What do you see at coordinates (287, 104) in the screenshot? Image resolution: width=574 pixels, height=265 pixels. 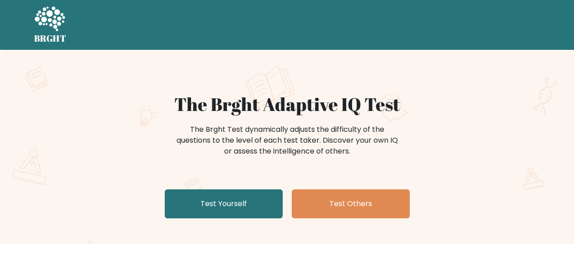 I see `h1: The Brght Adaptive IQ Test` at bounding box center [287, 104].